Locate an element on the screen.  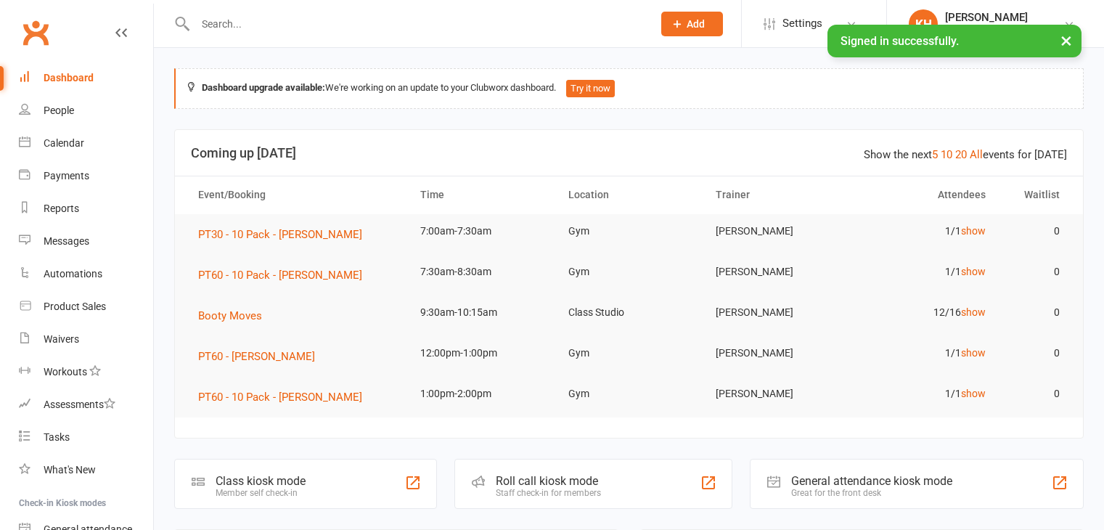
div: We're working on an update to your Clubworx dashboard. is located at coordinates (628, 89).